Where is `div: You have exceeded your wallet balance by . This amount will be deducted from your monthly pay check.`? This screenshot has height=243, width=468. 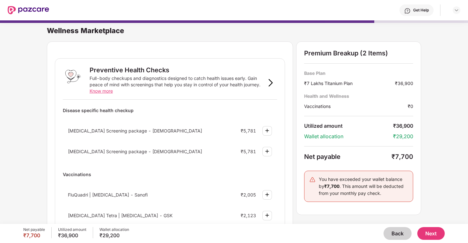 div: You have exceeded your wallet balance by . This amount will be deducted from your monthly pay check. is located at coordinates (363, 186).